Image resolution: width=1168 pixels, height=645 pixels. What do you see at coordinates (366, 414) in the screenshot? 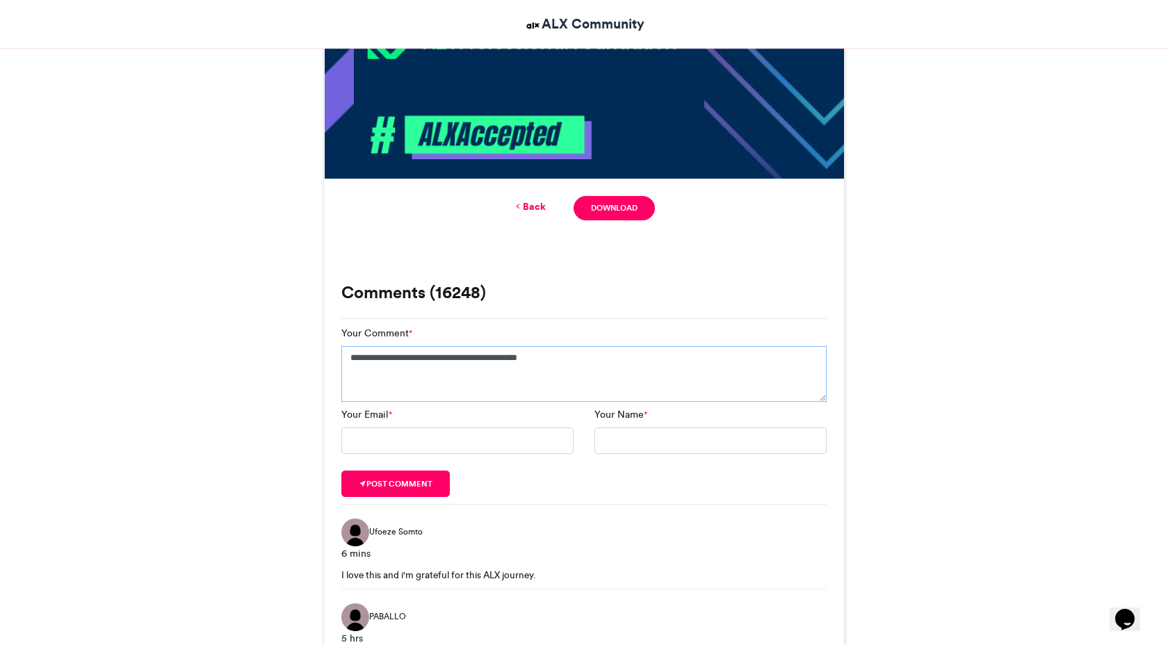
I see `label: Your Email` at bounding box center [366, 414].